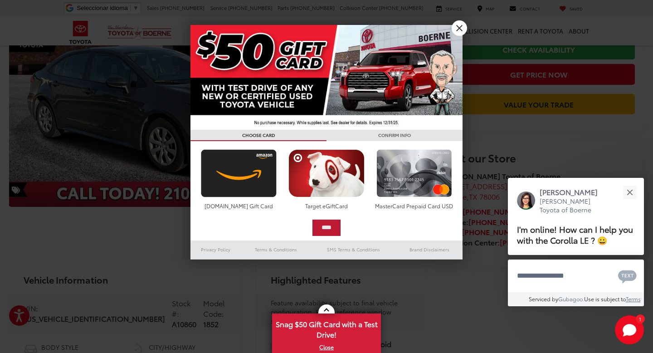  Describe the element at coordinates (605, 298) in the screenshot. I see `span: Use is subject to` at that location.